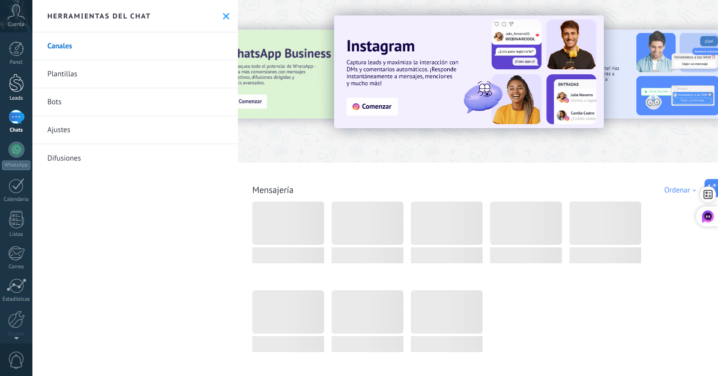 This screenshot has height=376, width=718. What do you see at coordinates (135, 158) in the screenshot?
I see `a: Difusiones` at bounding box center [135, 158].